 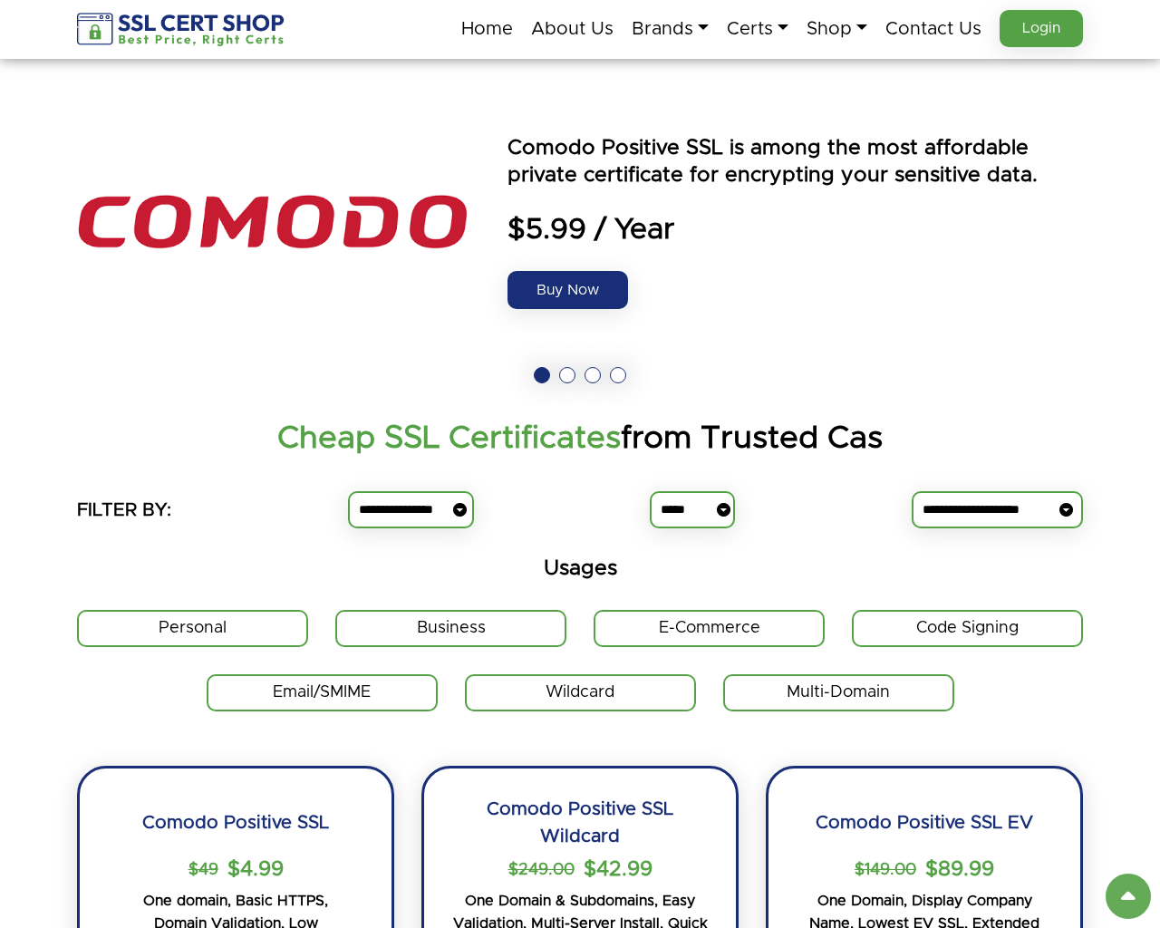 I want to click on label: Wildcard, so click(x=580, y=693).